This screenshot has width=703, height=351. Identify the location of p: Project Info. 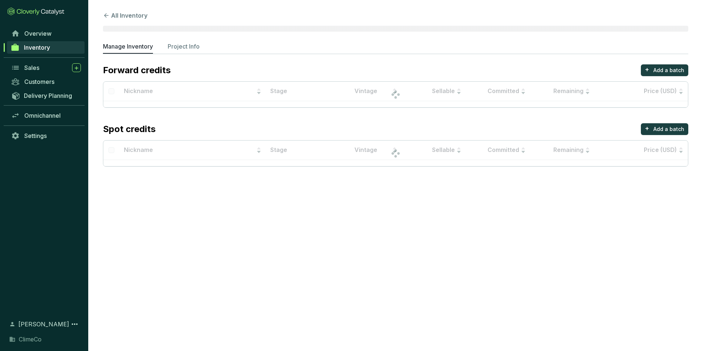
(183, 46).